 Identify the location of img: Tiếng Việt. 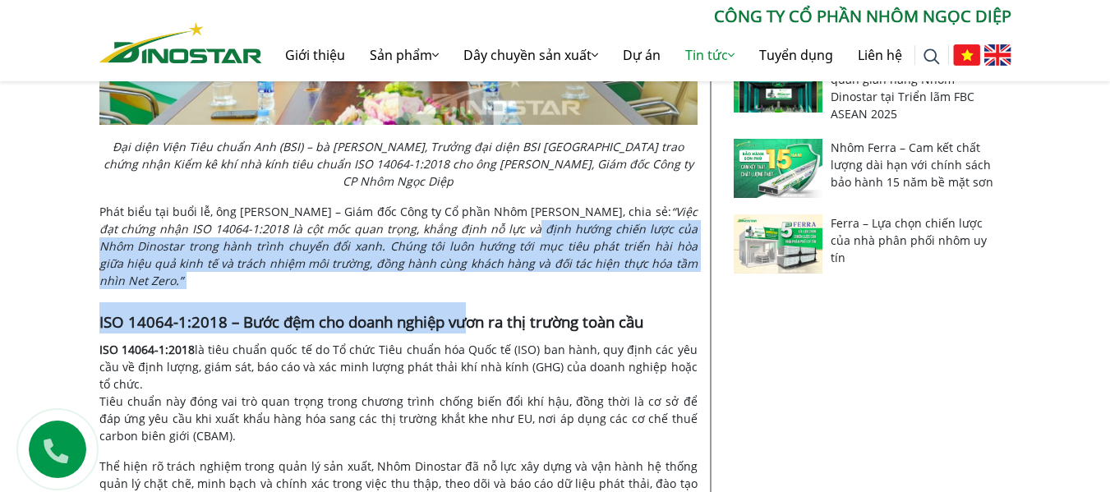
(966, 55).